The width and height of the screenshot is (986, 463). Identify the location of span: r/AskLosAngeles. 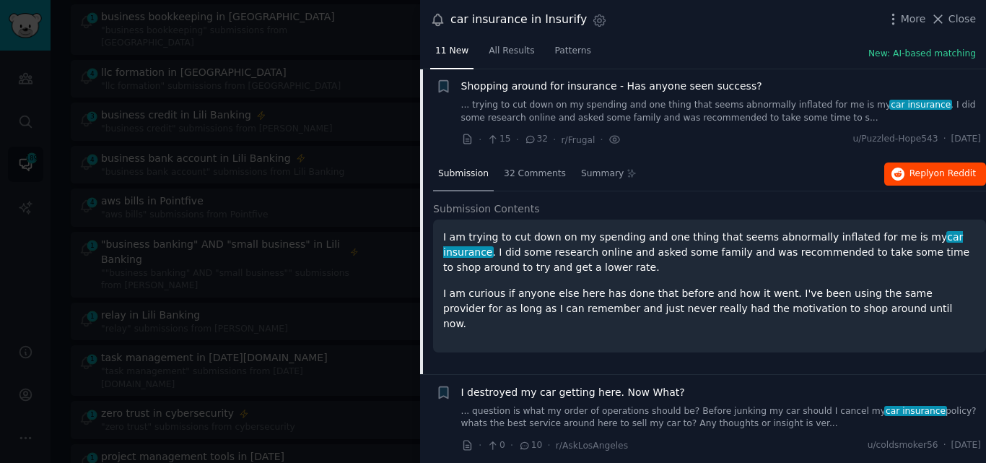
(592, 445).